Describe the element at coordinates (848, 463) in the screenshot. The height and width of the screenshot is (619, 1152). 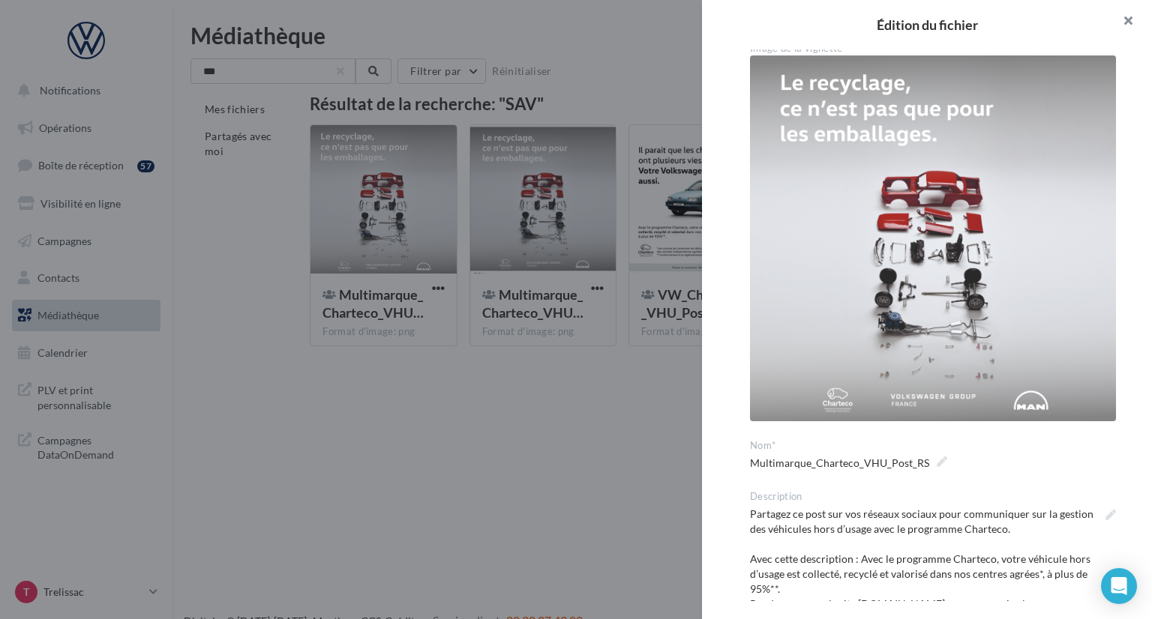
I see `span: Multimarque_Charteco_VHU_Post_RS` at that location.